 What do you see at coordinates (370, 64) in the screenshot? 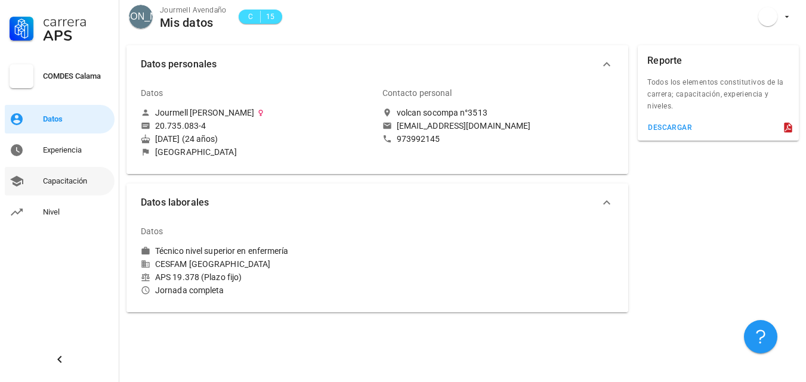
I see `span: Datos personales` at bounding box center [370, 64].